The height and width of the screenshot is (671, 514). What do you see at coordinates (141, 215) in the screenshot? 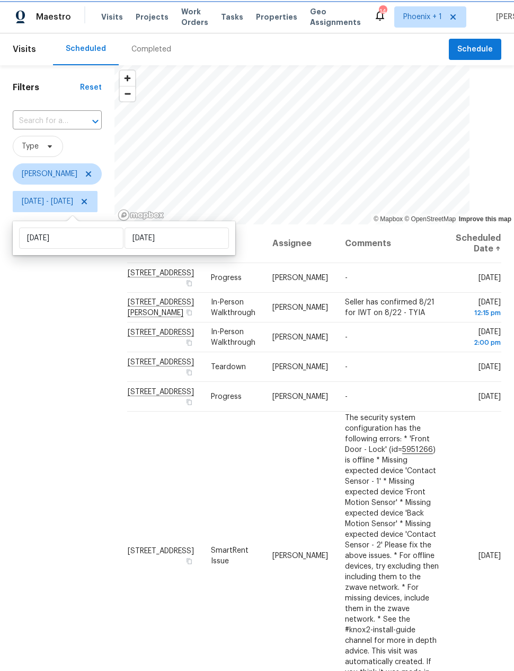
I see `a: Mapbox homepage` at bounding box center [141, 215].